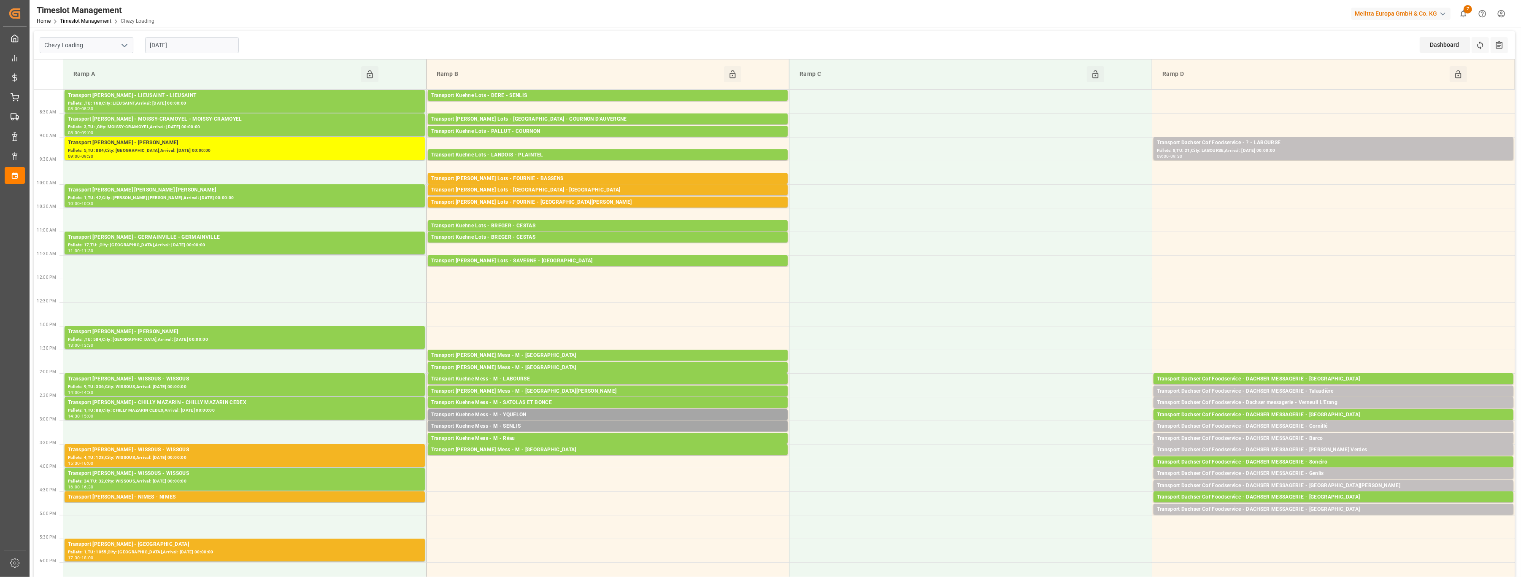 The image size is (1521, 577). What do you see at coordinates (1333, 439) in the screenshot?
I see `div: Transport Dachser Cof Foodservice - DACHSER MESSAGERIE - Barco` at bounding box center [1333, 439].